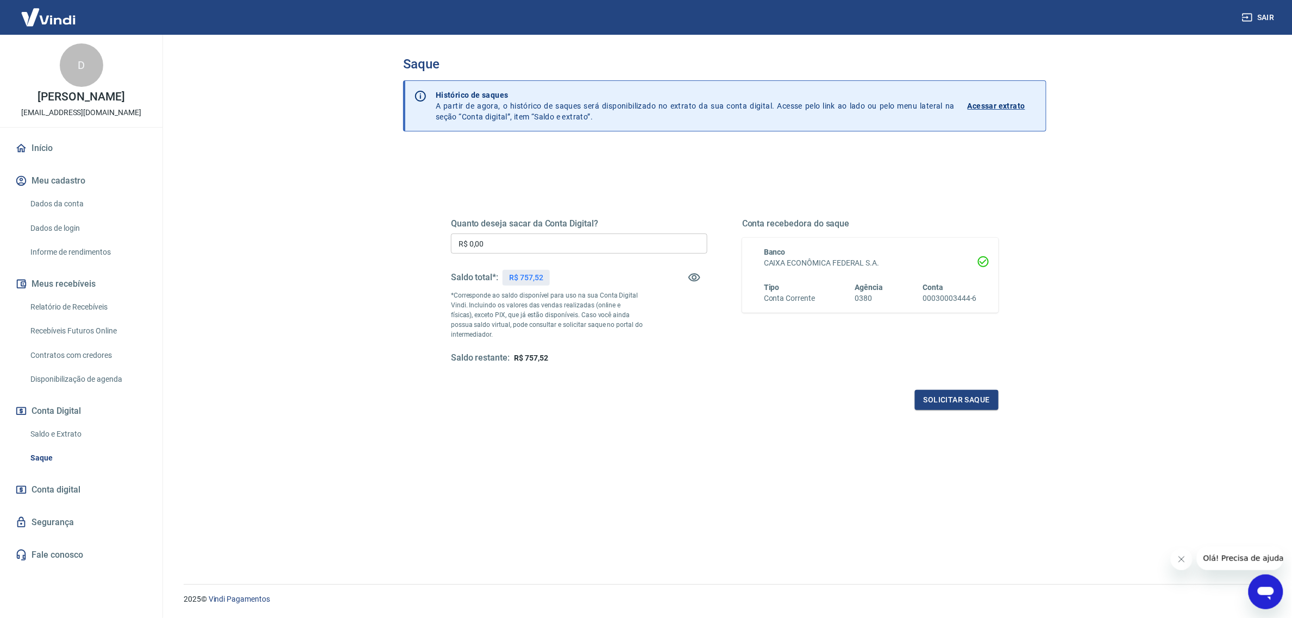 Image resolution: width=1292 pixels, height=618 pixels. What do you see at coordinates (725, 599) in the screenshot?
I see `p: 2025 ©` at bounding box center [725, 599].